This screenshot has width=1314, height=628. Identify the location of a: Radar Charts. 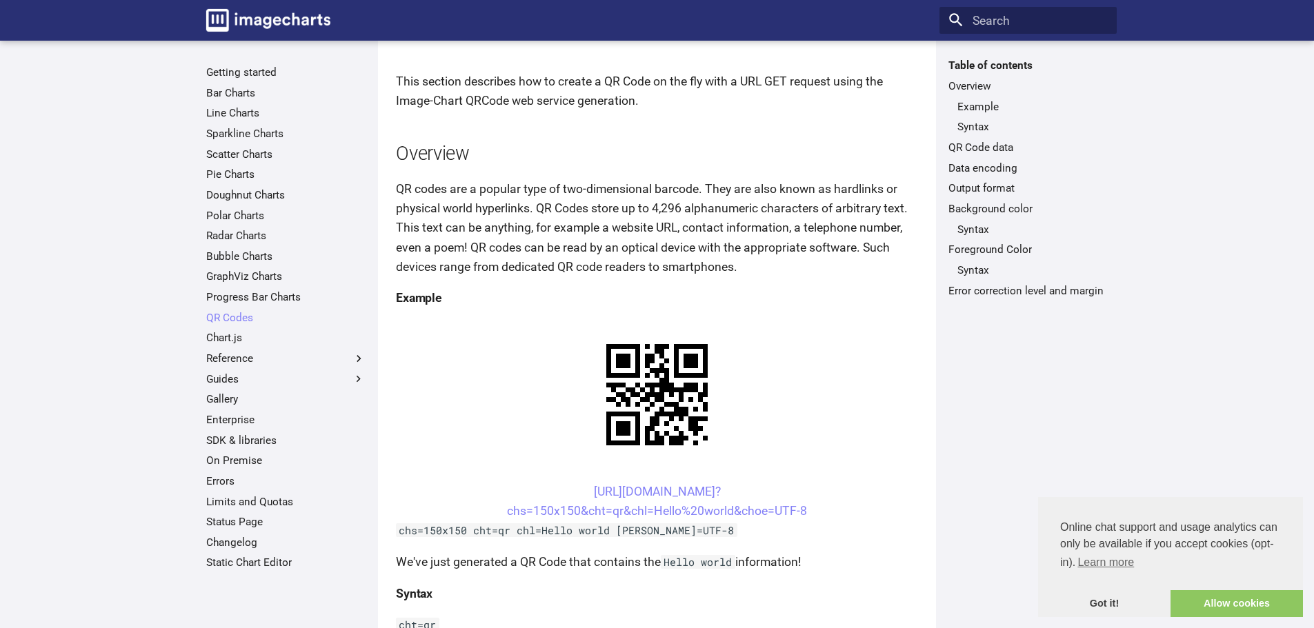
(286, 236).